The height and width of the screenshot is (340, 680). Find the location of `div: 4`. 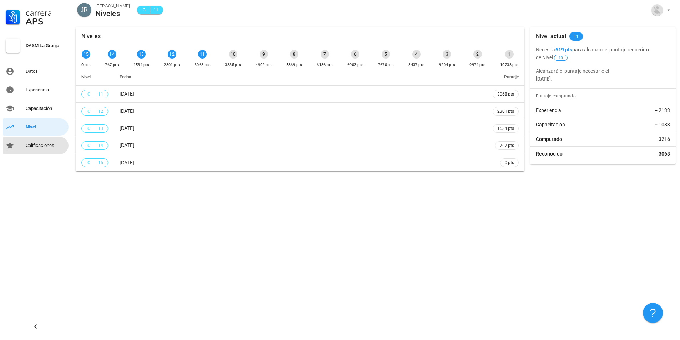

div: 4 is located at coordinates (417, 54).